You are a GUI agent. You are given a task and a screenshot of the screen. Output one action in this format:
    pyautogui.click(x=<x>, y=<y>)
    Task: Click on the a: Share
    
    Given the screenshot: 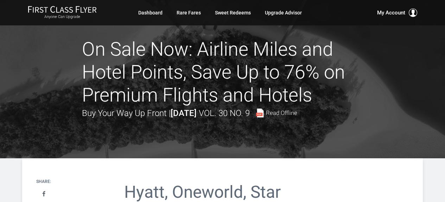 What is the action you would take?
    pyautogui.click(x=44, y=194)
    